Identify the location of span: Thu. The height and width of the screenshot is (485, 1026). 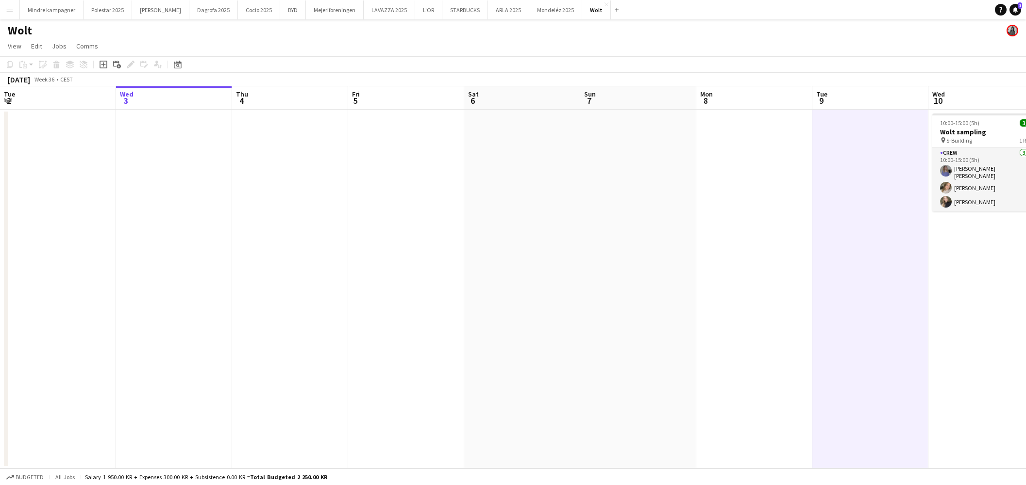
(242, 94).